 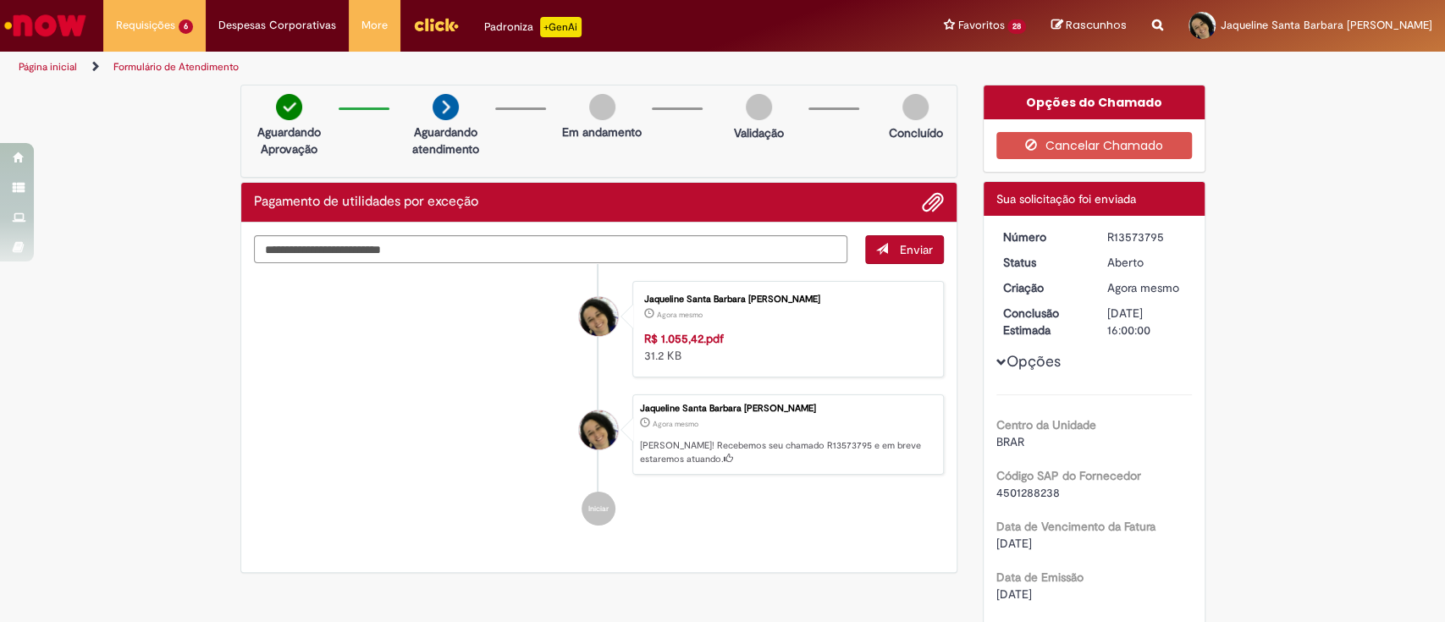 I want to click on h2: Pagamento de utilidades por exceção Histórico de tíquete, so click(x=366, y=202).